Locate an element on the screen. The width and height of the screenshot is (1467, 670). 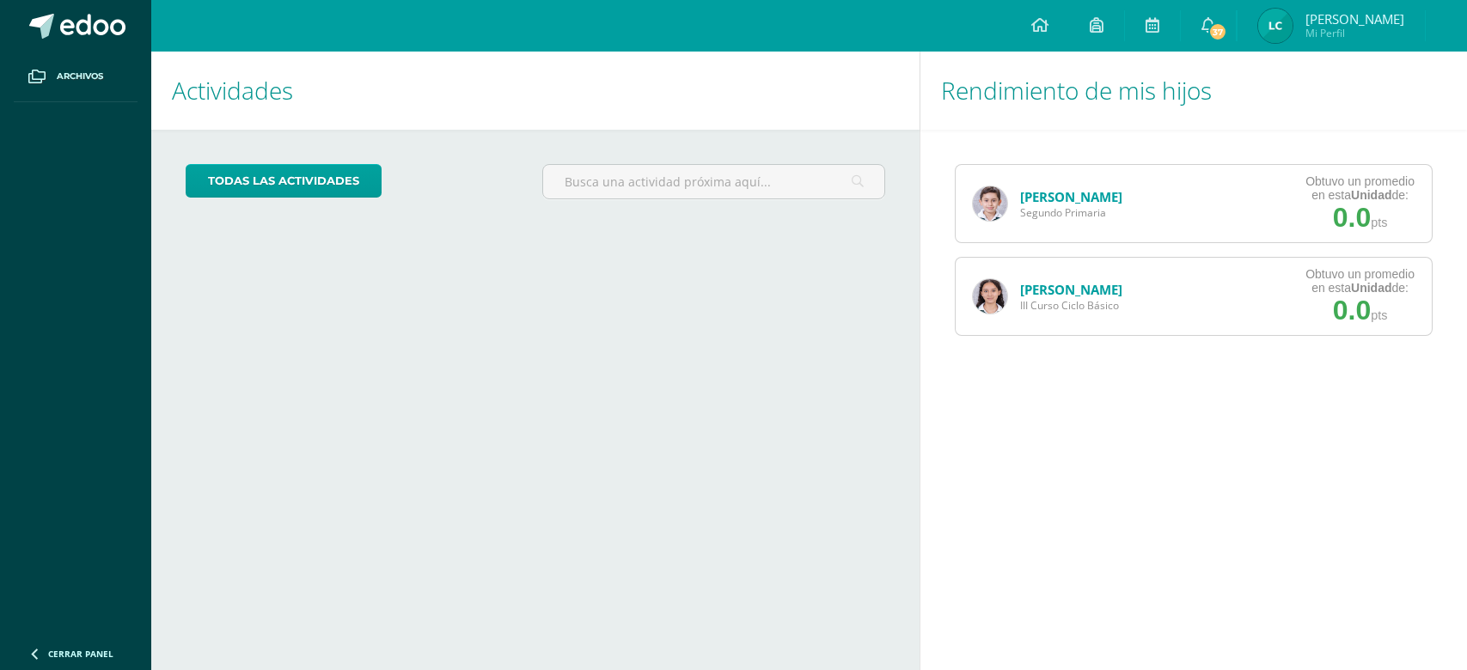
span: Segundo Primaria is located at coordinates (1071, 212).